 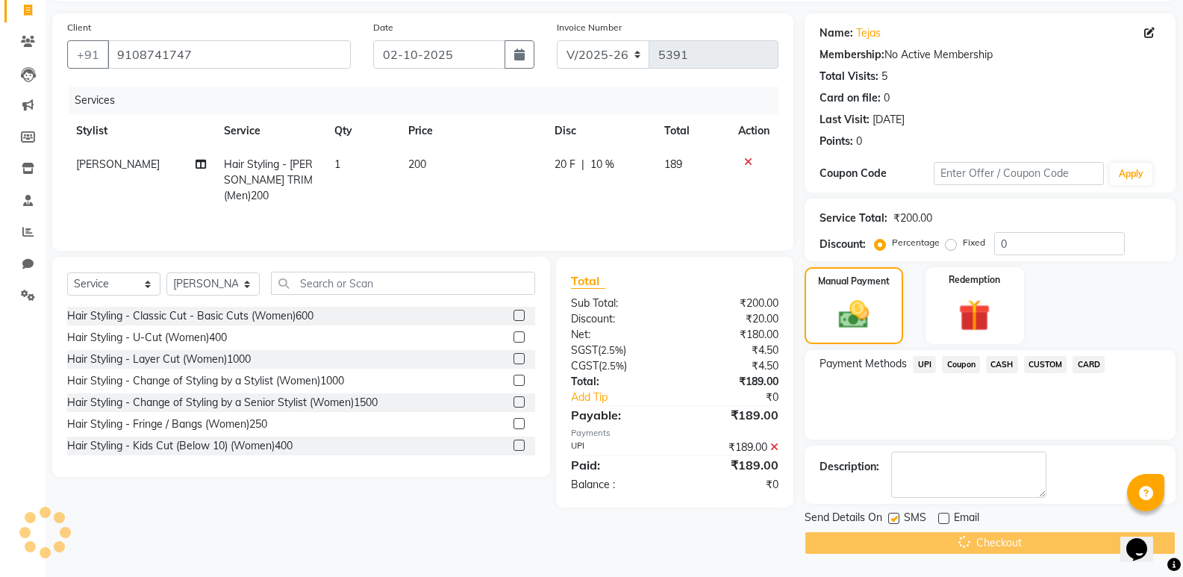 I want to click on img: _cash.svg, so click(x=854, y=314).